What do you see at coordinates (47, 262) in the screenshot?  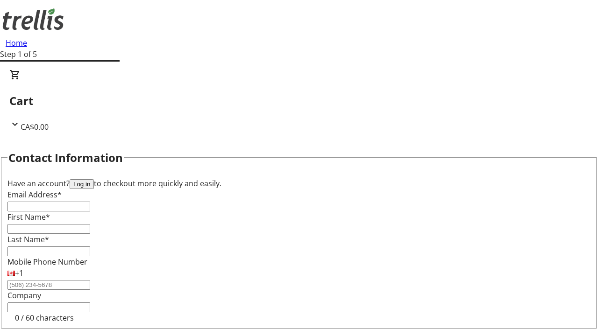 I see `label: Mobile Phone Number` at bounding box center [47, 262].